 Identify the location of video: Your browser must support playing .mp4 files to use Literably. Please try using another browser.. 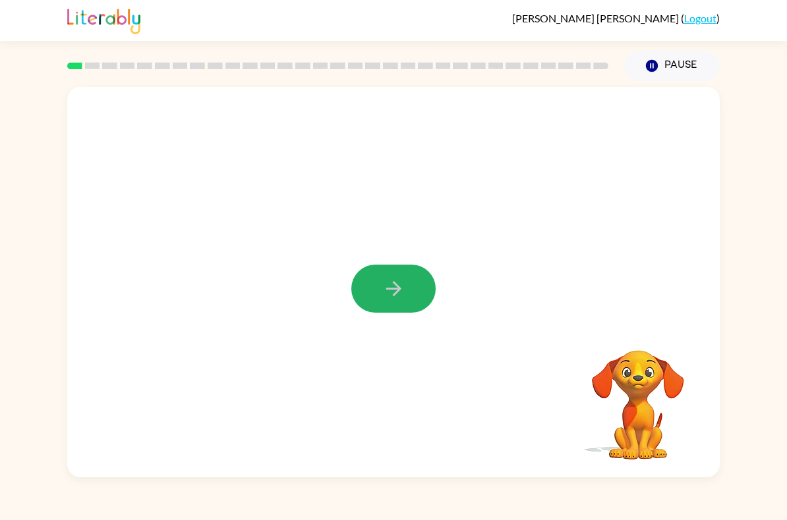
(638, 396).